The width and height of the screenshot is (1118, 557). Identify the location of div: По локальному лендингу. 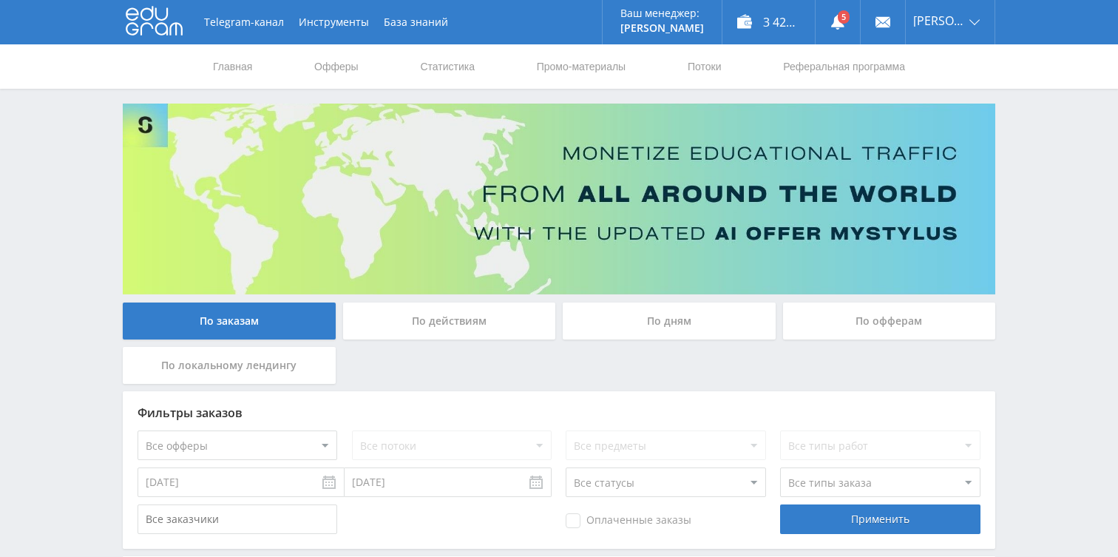
(229, 365).